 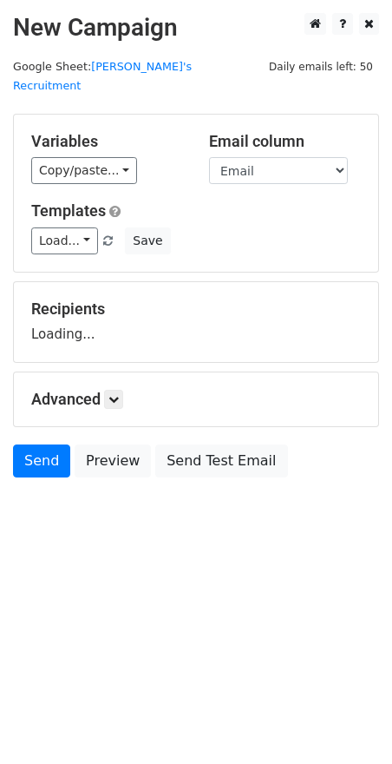 What do you see at coordinates (321, 67) in the screenshot?
I see `span: Daily emails left: 50` at bounding box center [321, 67].